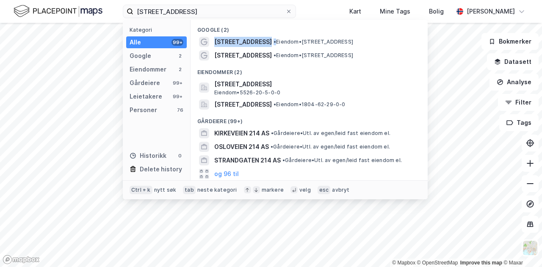 The height and width of the screenshot is (267, 542). I want to click on div: avbryt, so click(341, 190).